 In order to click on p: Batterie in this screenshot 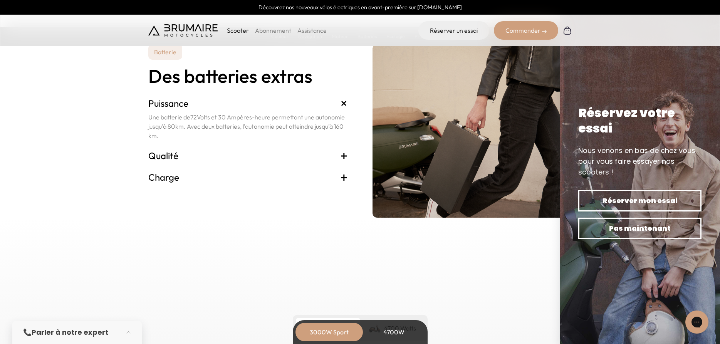, I will do `click(165, 52)`.